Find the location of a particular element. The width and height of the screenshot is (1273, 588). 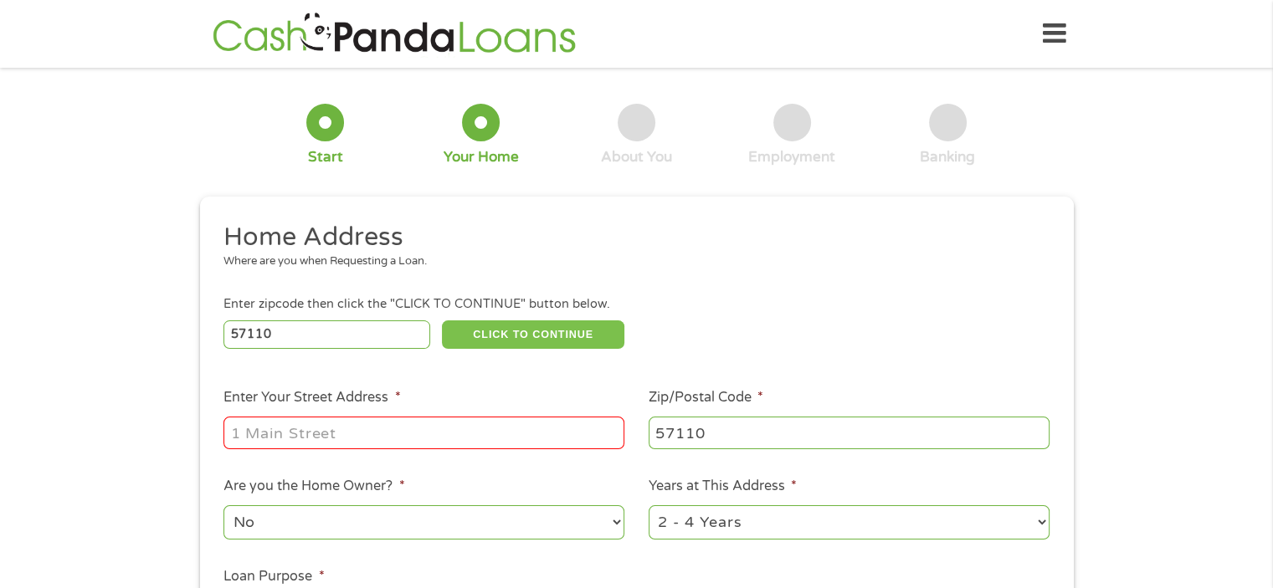

label: Loan Purpose is located at coordinates (274, 577).